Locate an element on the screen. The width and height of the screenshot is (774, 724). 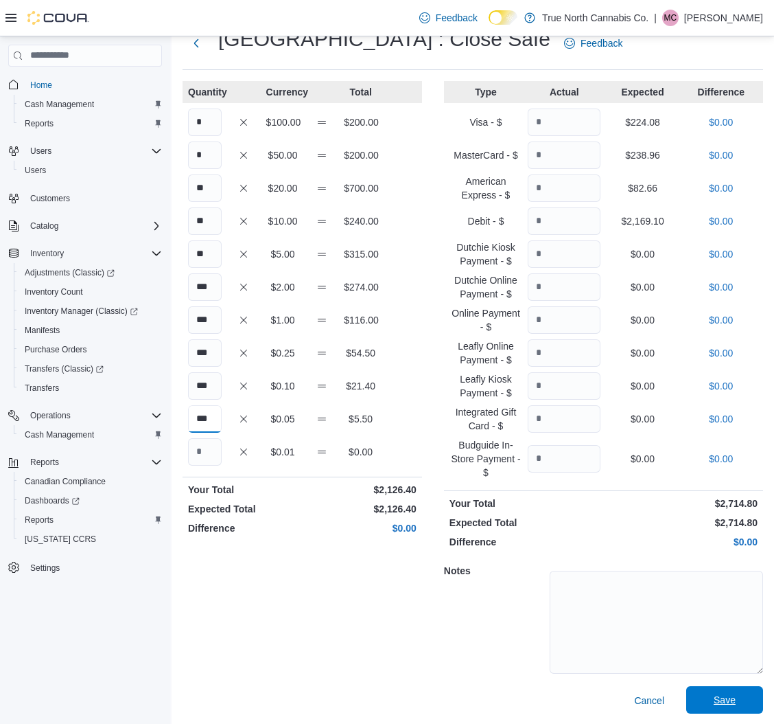
p: $100.00 is located at coordinates (283, 122).